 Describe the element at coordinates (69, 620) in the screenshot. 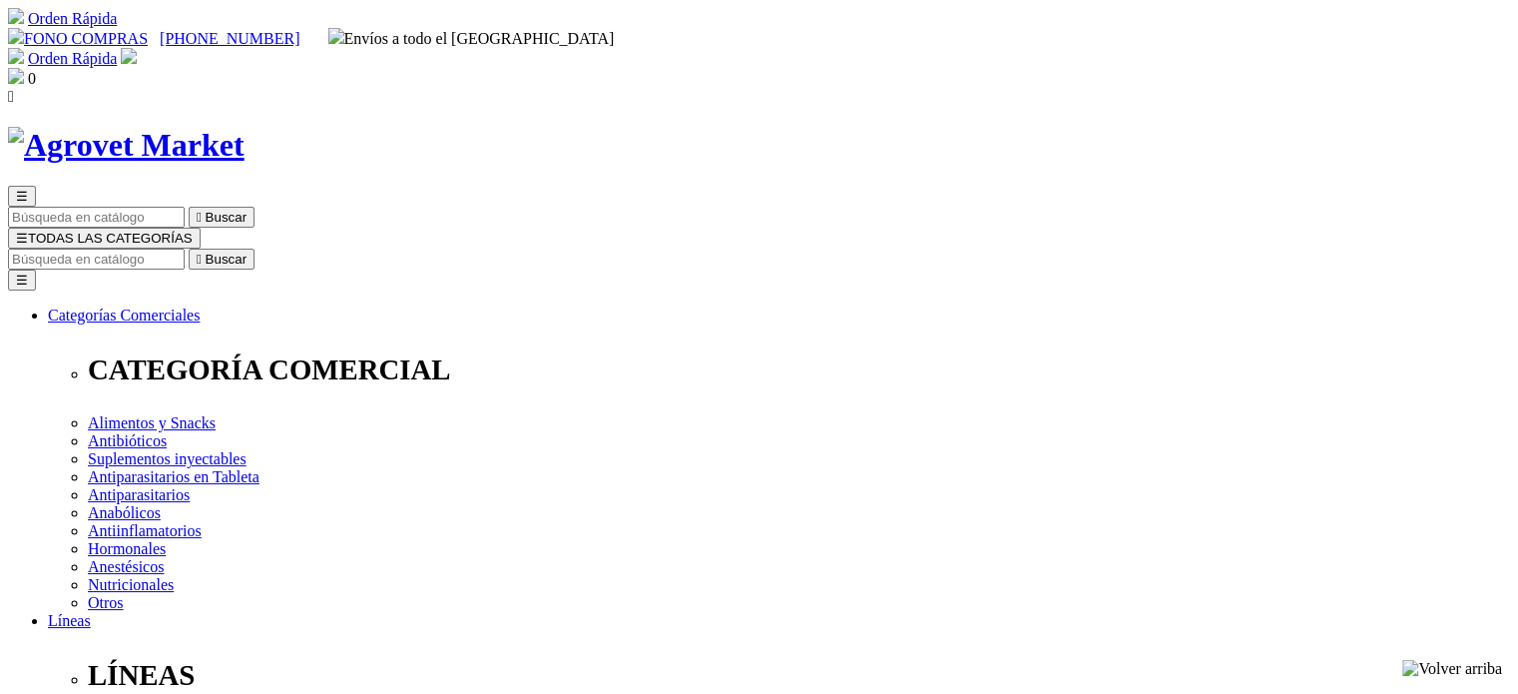

I see `span: Líneas` at that location.